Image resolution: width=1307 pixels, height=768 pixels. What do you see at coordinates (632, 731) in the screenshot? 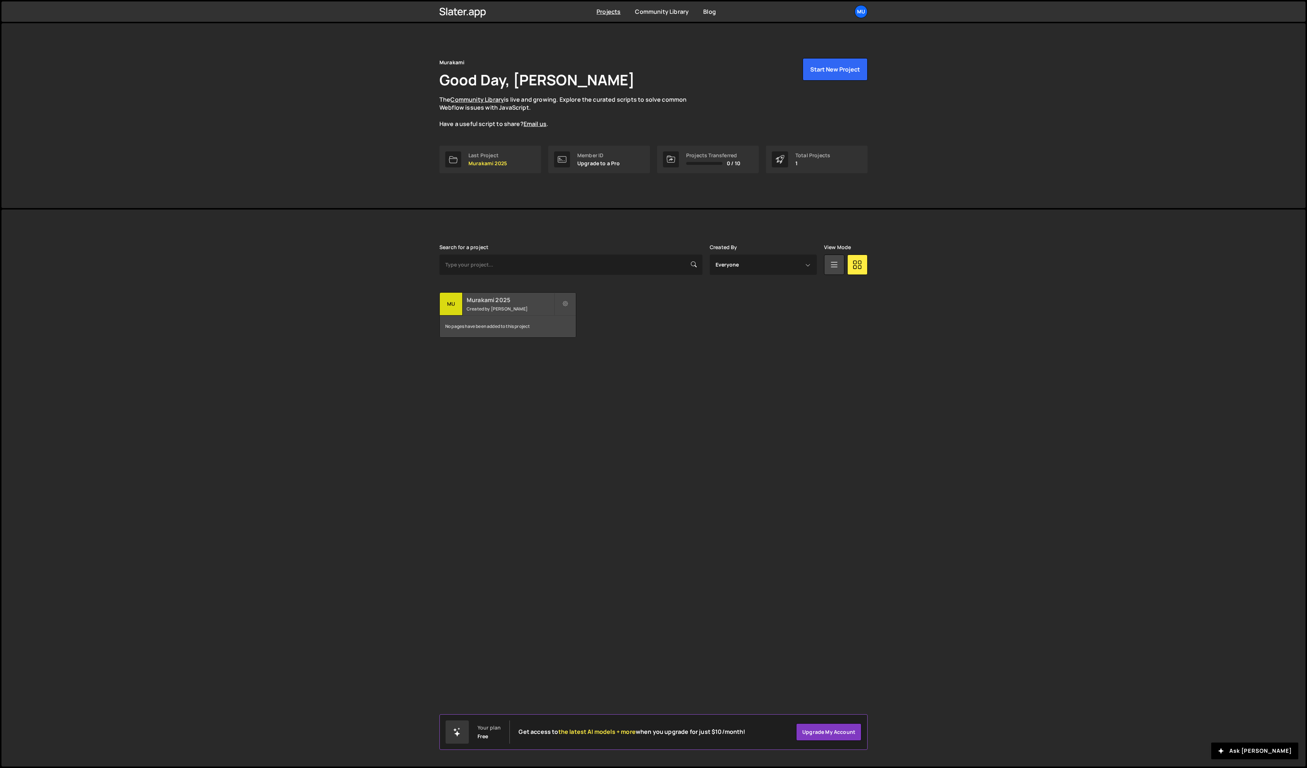
I see `h2: Get access to when you upgrade for just $10/month!` at bounding box center [632, 731].